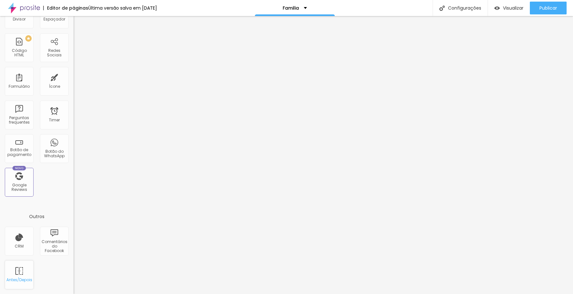 The width and height of the screenshot is (573, 294). What do you see at coordinates (548, 8) in the screenshot?
I see `span: Publicar` at bounding box center [548, 8].